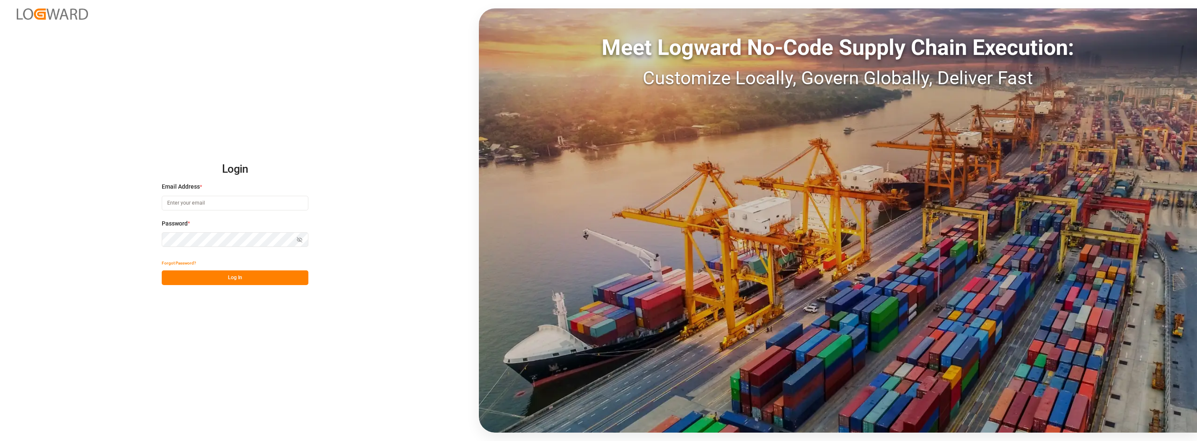  Describe the element at coordinates (838, 48) in the screenshot. I see `div: Meet Logward No-Code Supply Chain Execution:` at that location.